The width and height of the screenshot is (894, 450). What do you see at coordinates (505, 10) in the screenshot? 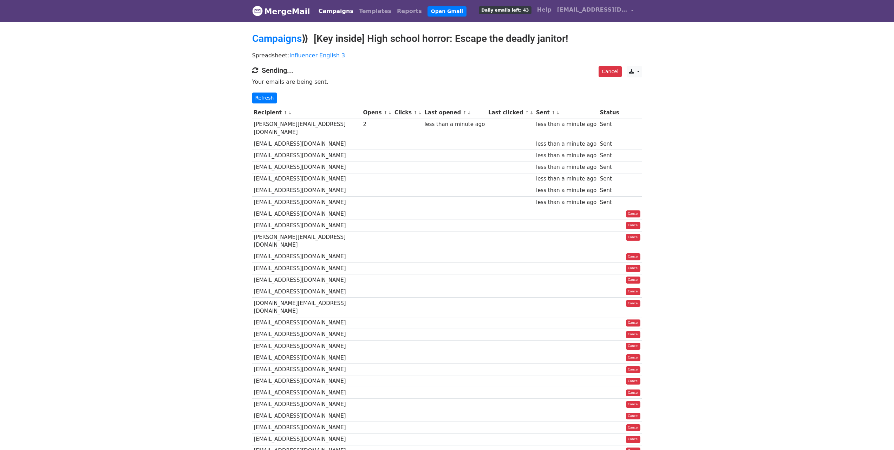
I see `span: Daily emails left: 43` at bounding box center [505, 10].